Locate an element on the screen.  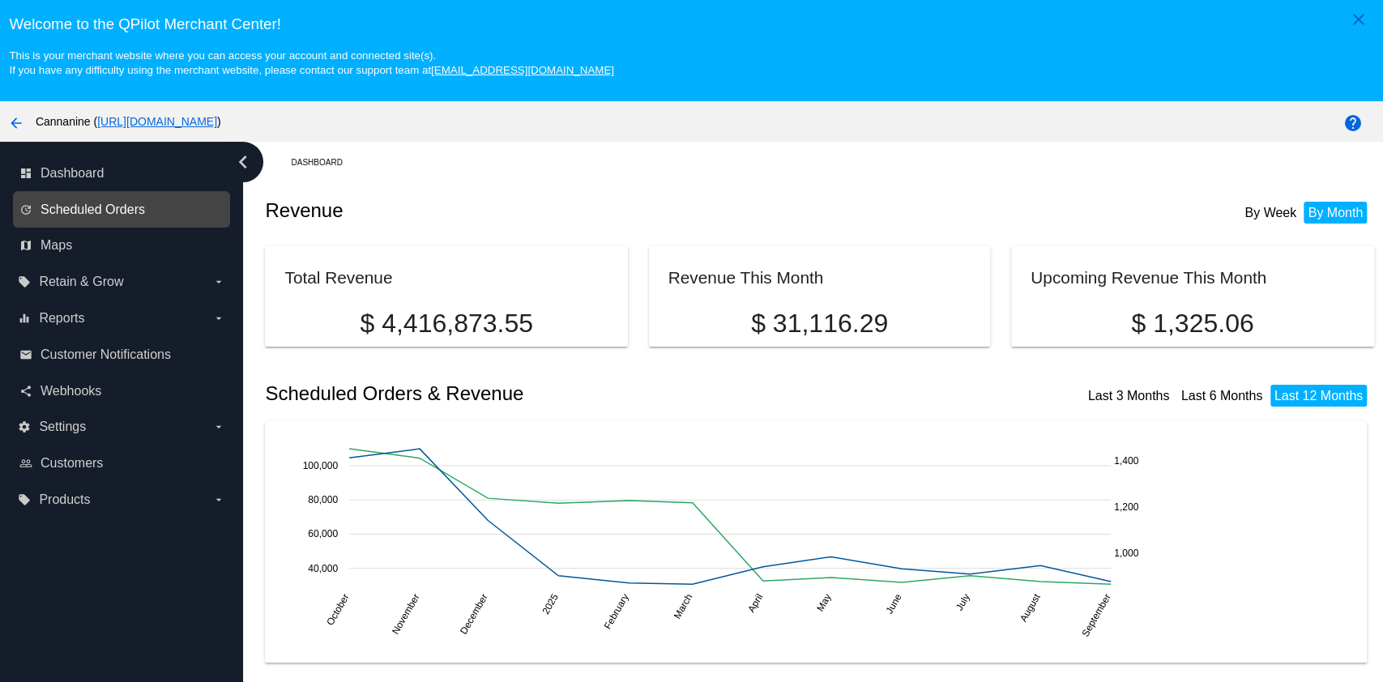
a: email Customer Notifications is located at coordinates (122, 355).